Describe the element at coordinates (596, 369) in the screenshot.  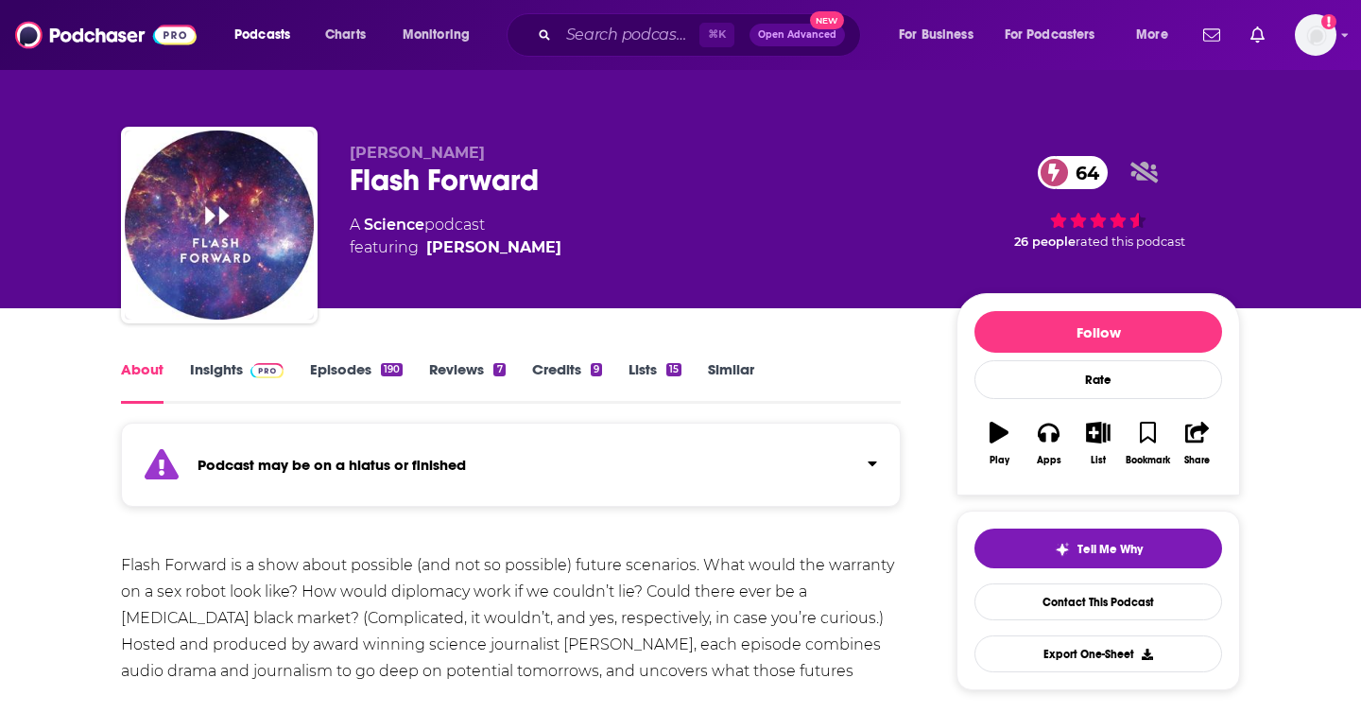
I see `div: 9` at that location.